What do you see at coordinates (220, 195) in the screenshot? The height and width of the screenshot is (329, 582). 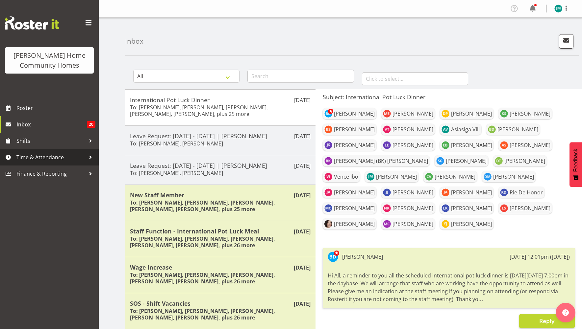 I see `h5: New Staff Member` at bounding box center [220, 195].